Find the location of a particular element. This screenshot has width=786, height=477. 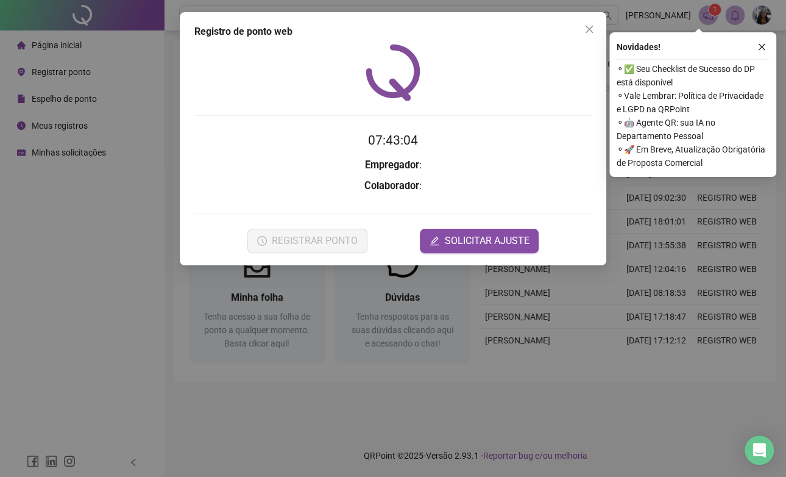

span: ⚬ Vale Lembrar: Política de Privacidade e LGPD na QRPoint is located at coordinates (693, 102).